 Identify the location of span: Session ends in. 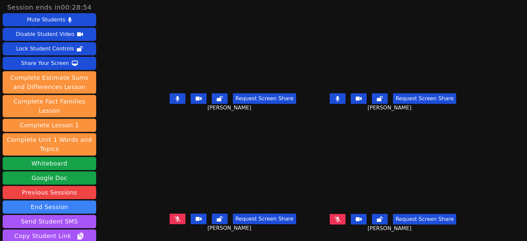
(49, 7).